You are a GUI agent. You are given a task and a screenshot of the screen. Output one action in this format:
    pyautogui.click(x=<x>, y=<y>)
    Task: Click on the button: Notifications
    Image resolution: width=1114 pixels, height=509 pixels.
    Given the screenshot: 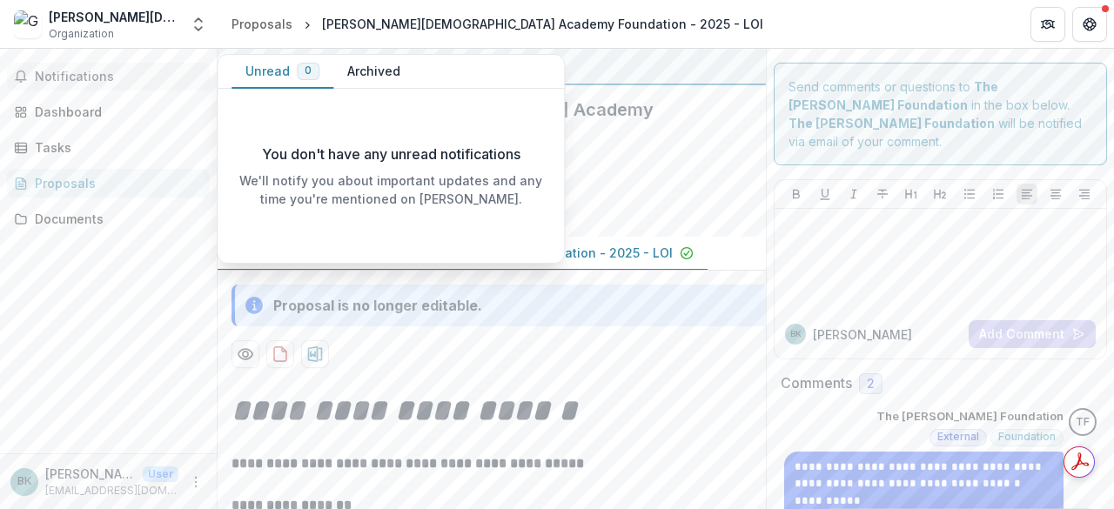 What is the action you would take?
    pyautogui.click(x=108, y=77)
    